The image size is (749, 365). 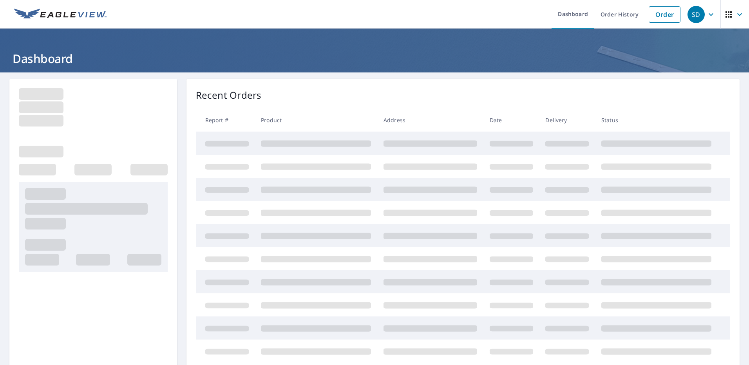 I want to click on th: Status, so click(x=656, y=120).